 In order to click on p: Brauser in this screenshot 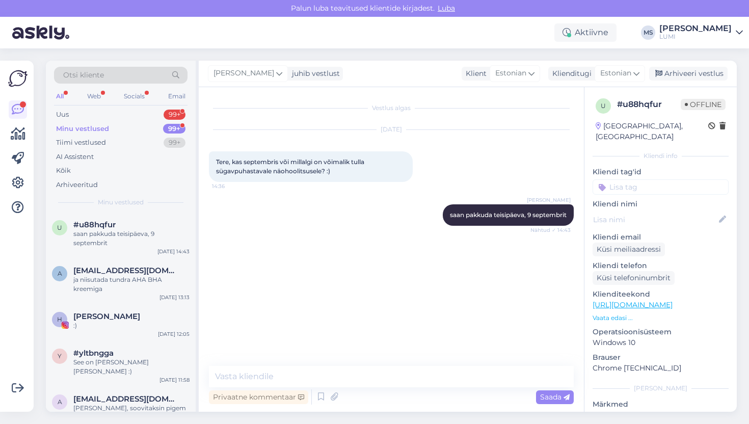, I will do `click(660, 357)`.